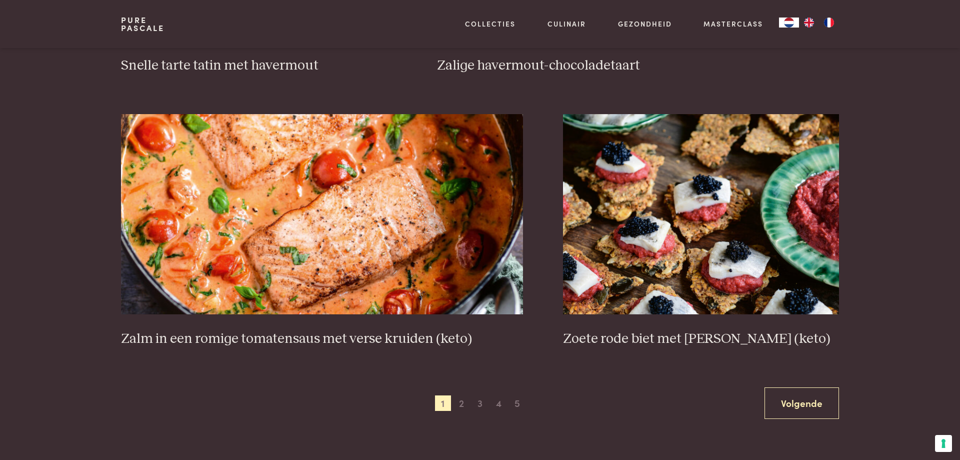 This screenshot has width=960, height=460. Describe the element at coordinates (462, 403) in the screenshot. I see `span: 2` at that location.